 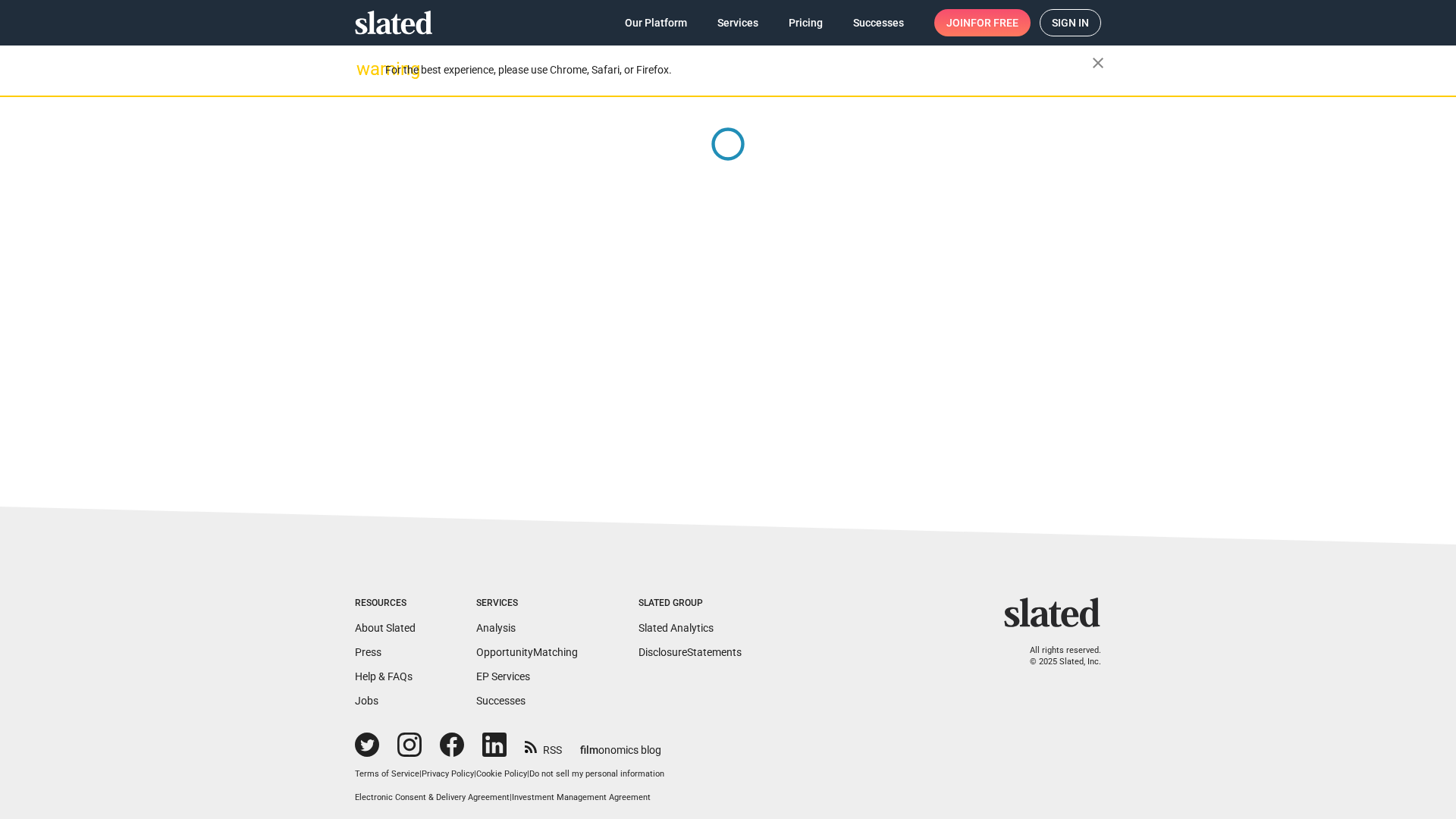 What do you see at coordinates (385, 604) in the screenshot?
I see `div: Resources` at bounding box center [385, 604].